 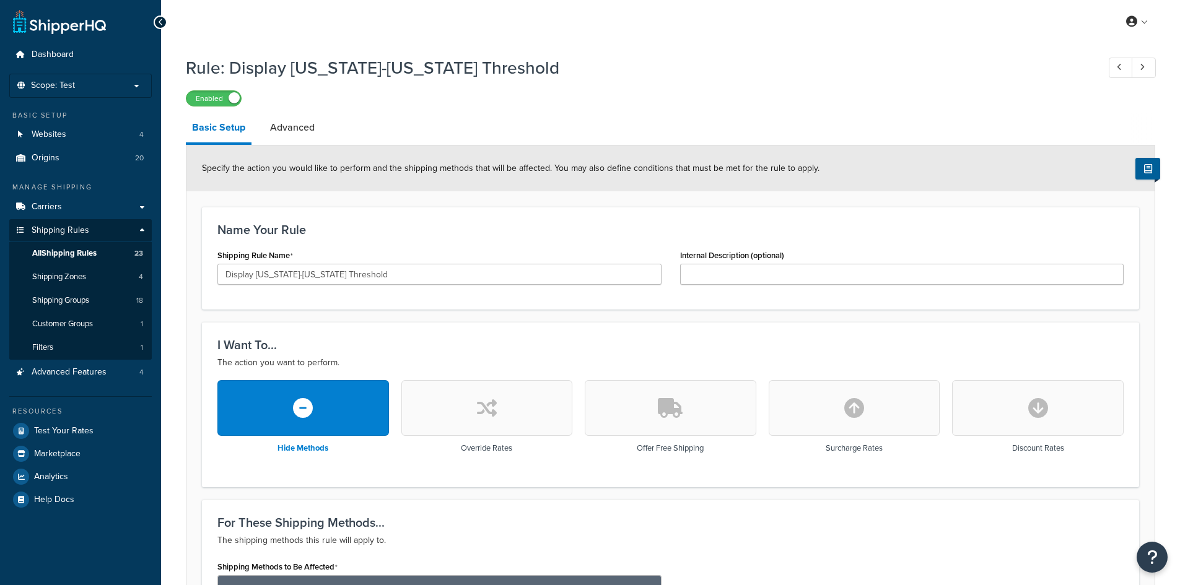 I want to click on a: Dashboard, so click(x=81, y=54).